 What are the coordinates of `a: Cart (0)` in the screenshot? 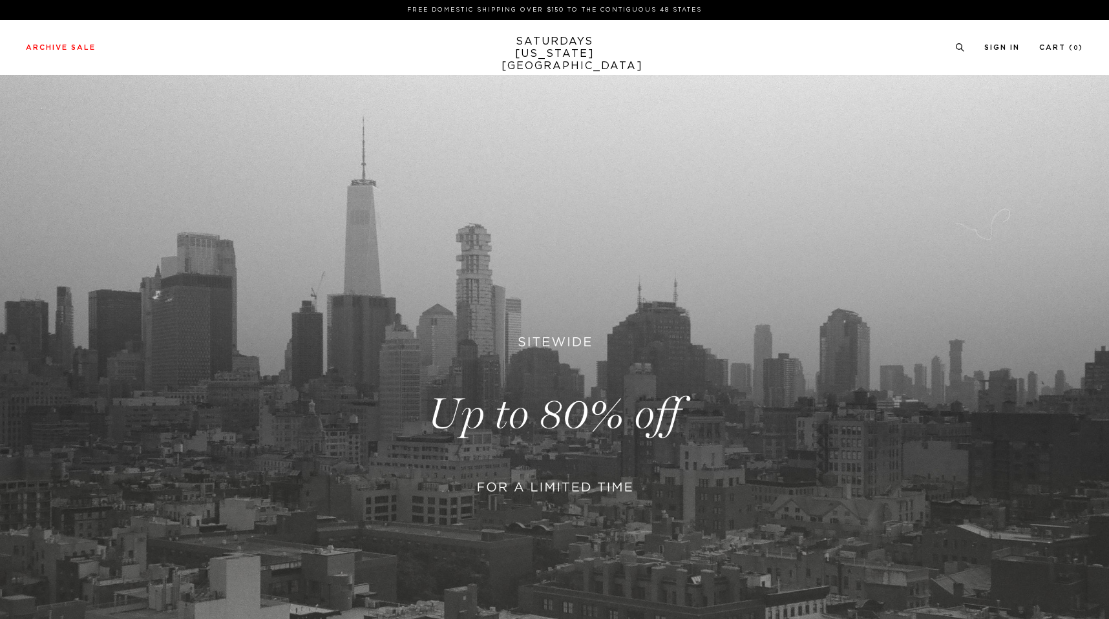 It's located at (1061, 47).